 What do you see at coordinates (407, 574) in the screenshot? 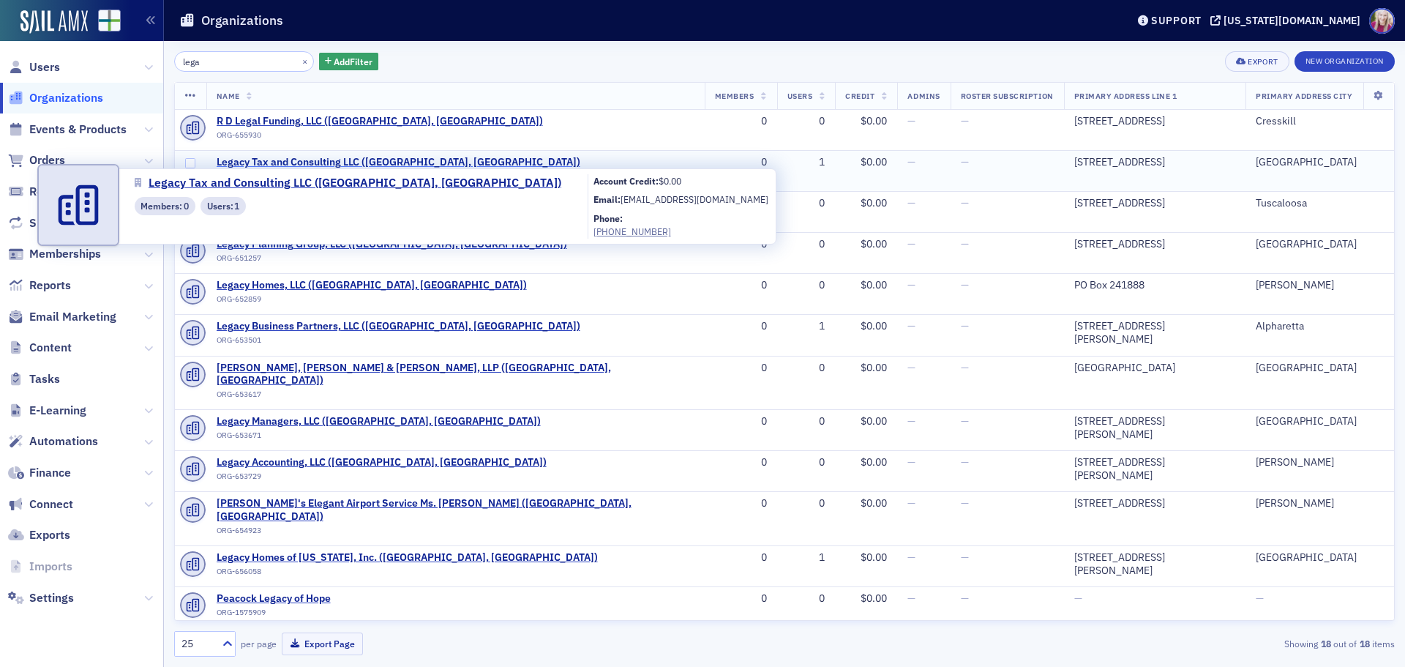
I see `div: ORG-656058` at bounding box center [407, 574].